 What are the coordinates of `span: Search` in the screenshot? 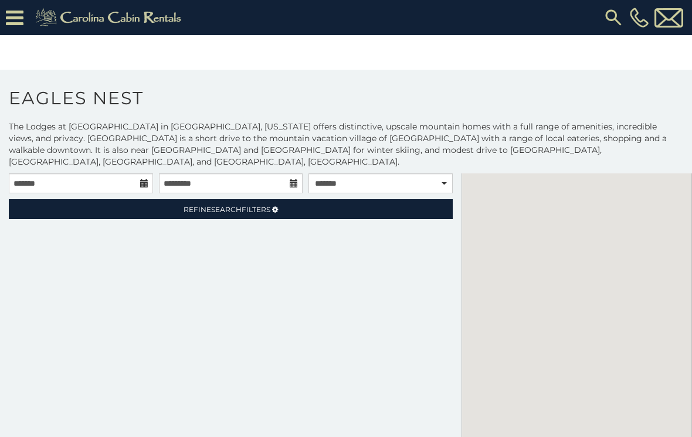 It's located at (226, 209).